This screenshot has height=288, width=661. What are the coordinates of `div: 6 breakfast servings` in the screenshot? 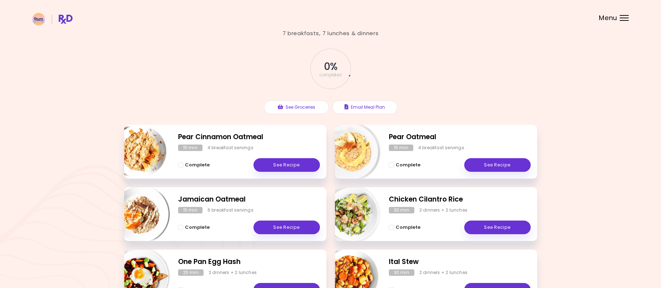 It's located at (231, 210).